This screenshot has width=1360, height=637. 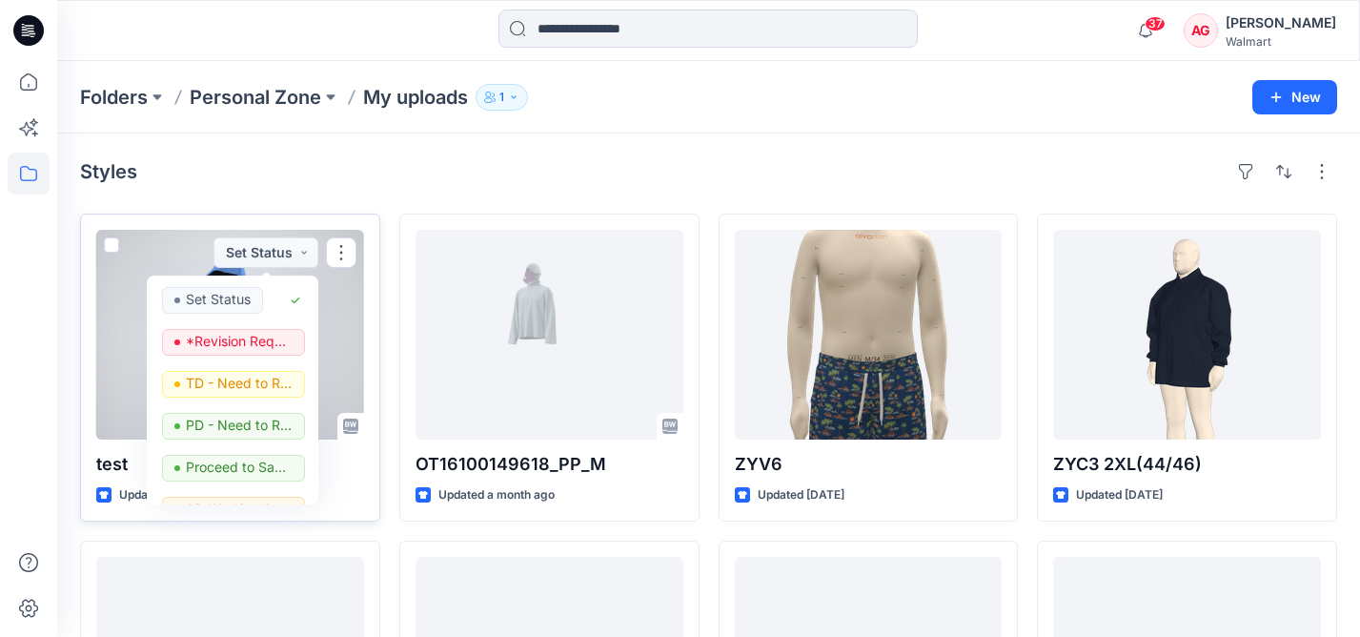 What do you see at coordinates (109, 172) in the screenshot?
I see `h4: Styles` at bounding box center [109, 172].